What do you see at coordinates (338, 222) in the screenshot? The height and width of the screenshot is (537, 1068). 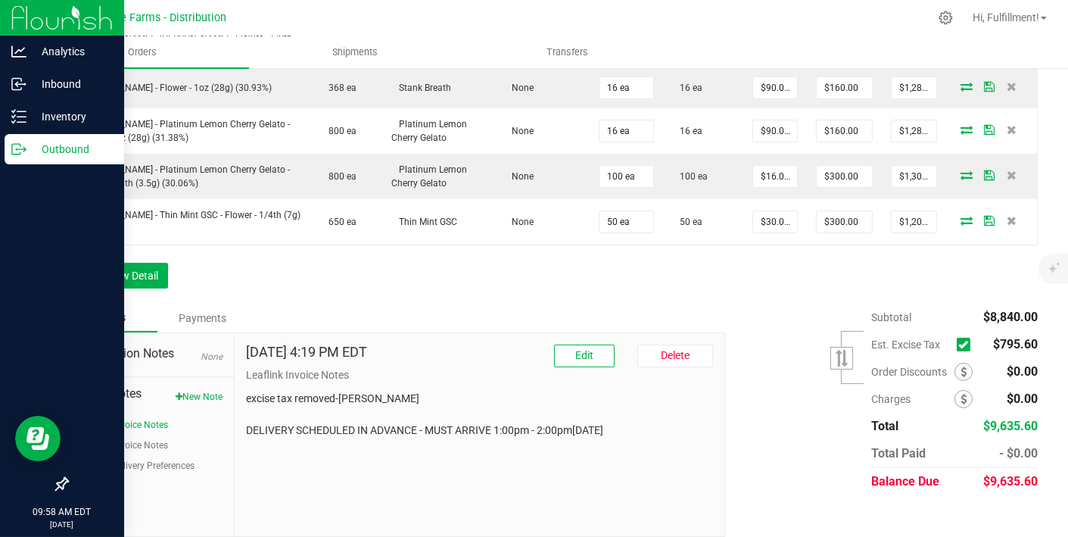 I see `span: 650 ea` at bounding box center [338, 222].